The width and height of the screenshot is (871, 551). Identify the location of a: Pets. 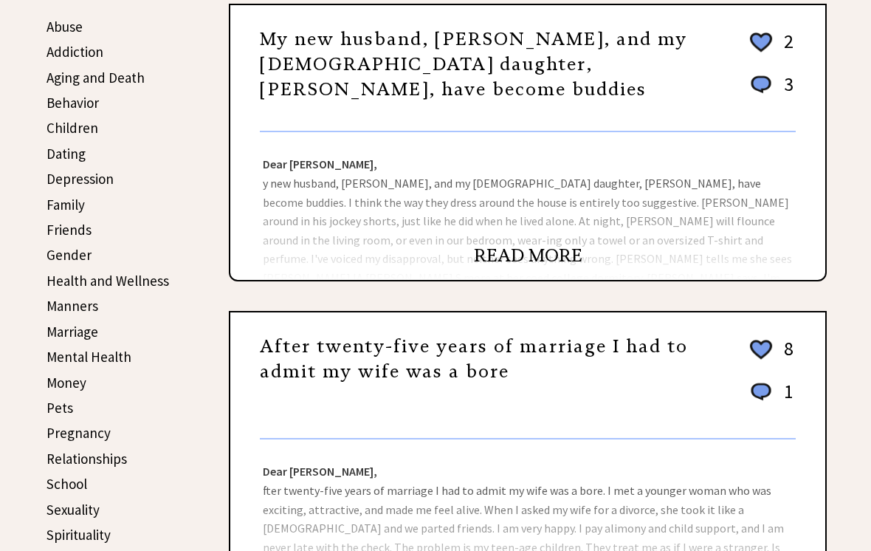
(60, 407).